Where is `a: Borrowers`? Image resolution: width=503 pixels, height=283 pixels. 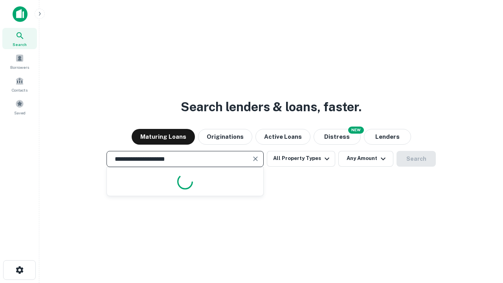
a: Borrowers is located at coordinates (20, 61).